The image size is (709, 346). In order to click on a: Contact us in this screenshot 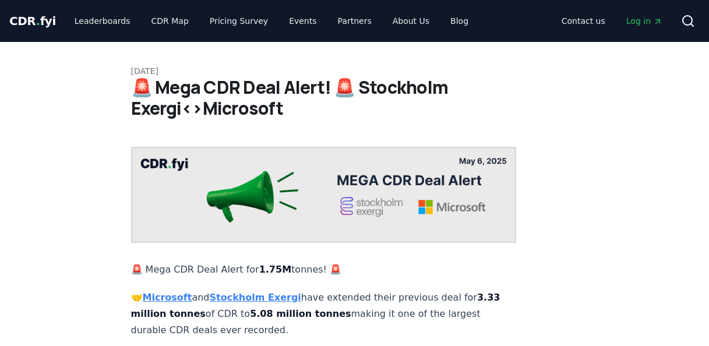, I will do `click(583, 21)`.